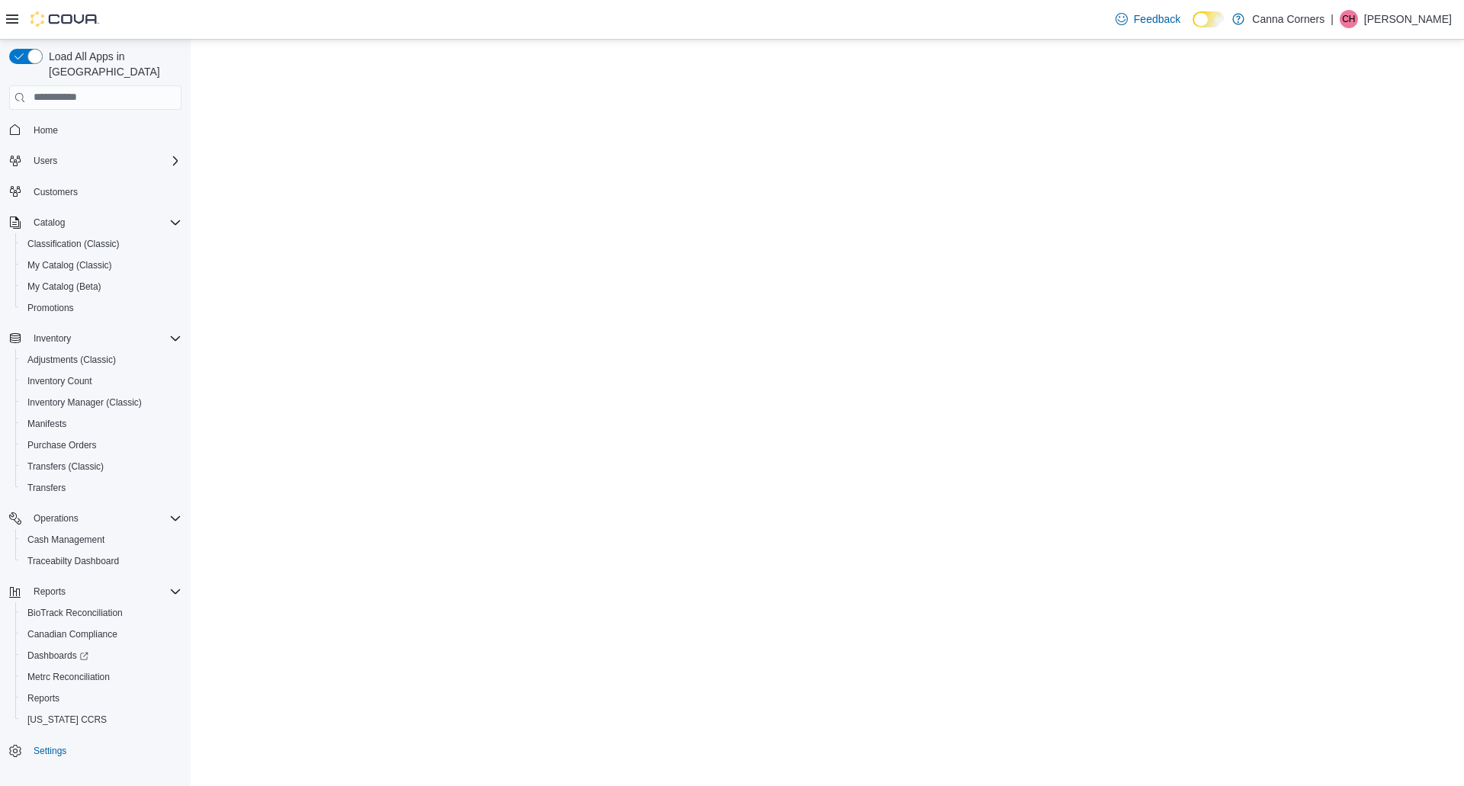  Describe the element at coordinates (64, 287) in the screenshot. I see `a: My Catalog (Beta)` at that location.